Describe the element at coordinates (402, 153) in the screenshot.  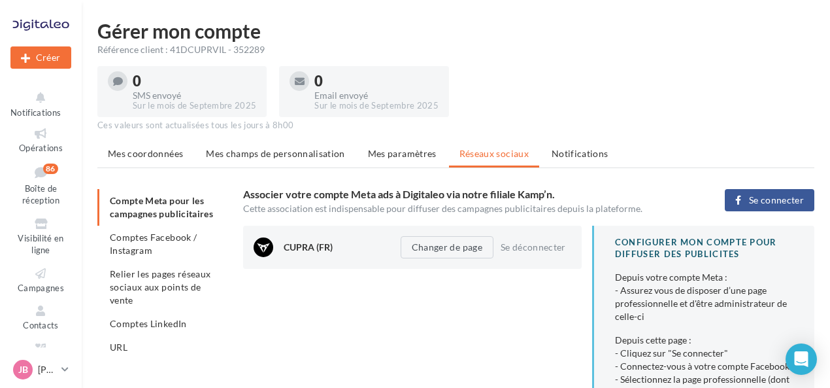
I see `span: Mes paramètres` at that location.